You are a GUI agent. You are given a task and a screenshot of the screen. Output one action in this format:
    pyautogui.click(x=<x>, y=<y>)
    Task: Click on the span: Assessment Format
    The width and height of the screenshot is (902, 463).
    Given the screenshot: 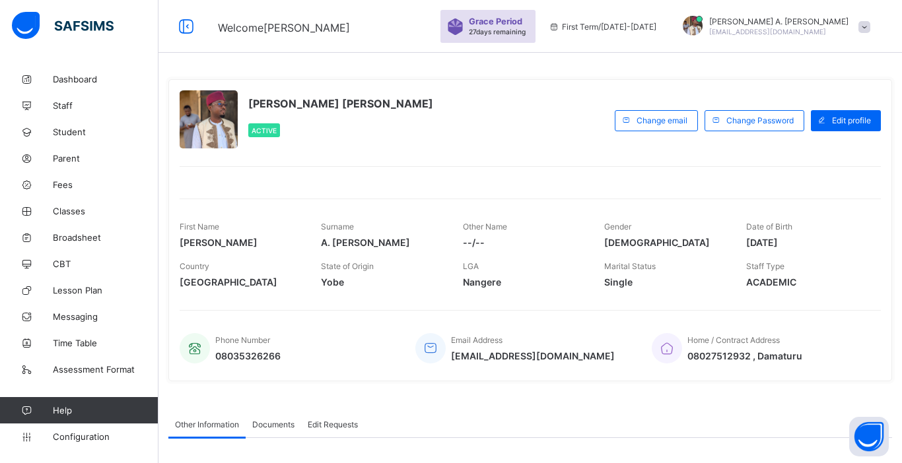 What is the action you would take?
    pyautogui.click(x=106, y=370)
    